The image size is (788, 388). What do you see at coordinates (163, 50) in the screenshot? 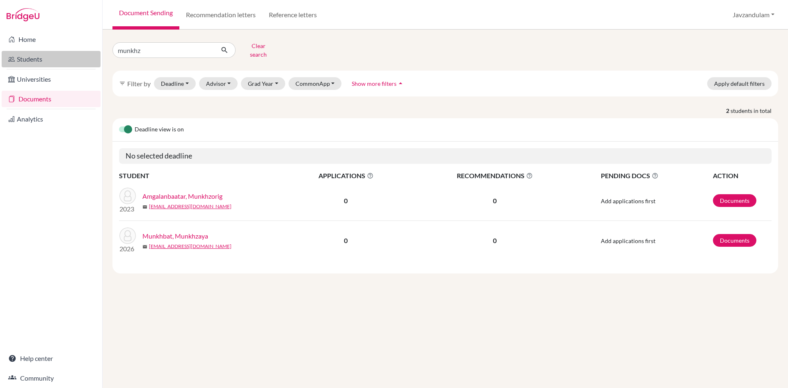
I see `input: Find student by name...` at bounding box center [163, 50].